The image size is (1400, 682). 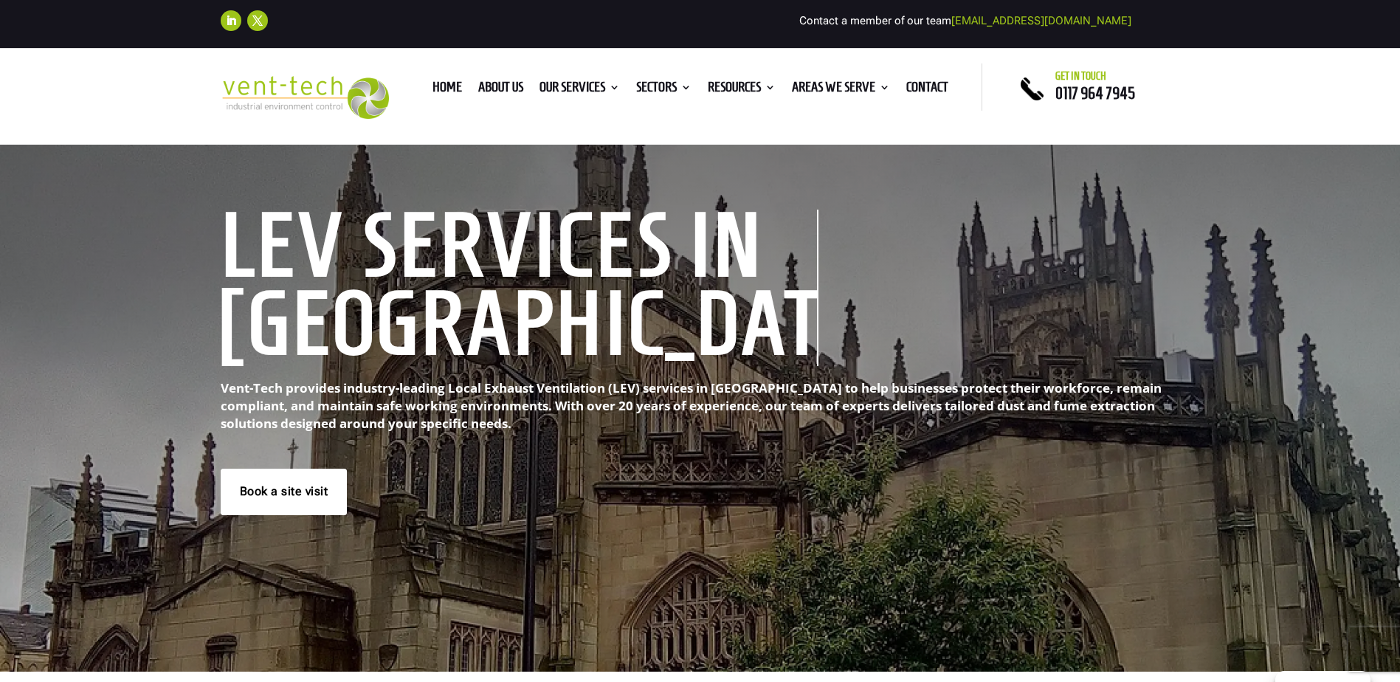 What do you see at coordinates (1095, 93) in the screenshot?
I see `span: 0117 964 7945` at bounding box center [1095, 93].